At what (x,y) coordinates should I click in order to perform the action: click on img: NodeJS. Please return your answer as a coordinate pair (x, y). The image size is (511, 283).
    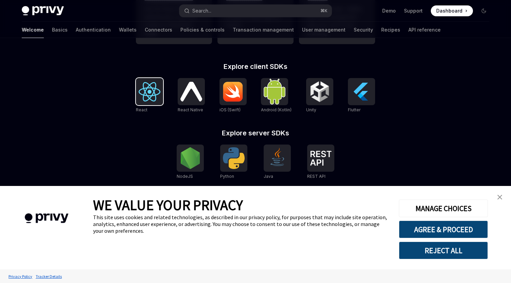
    Looking at the image, I should click on (190, 158).